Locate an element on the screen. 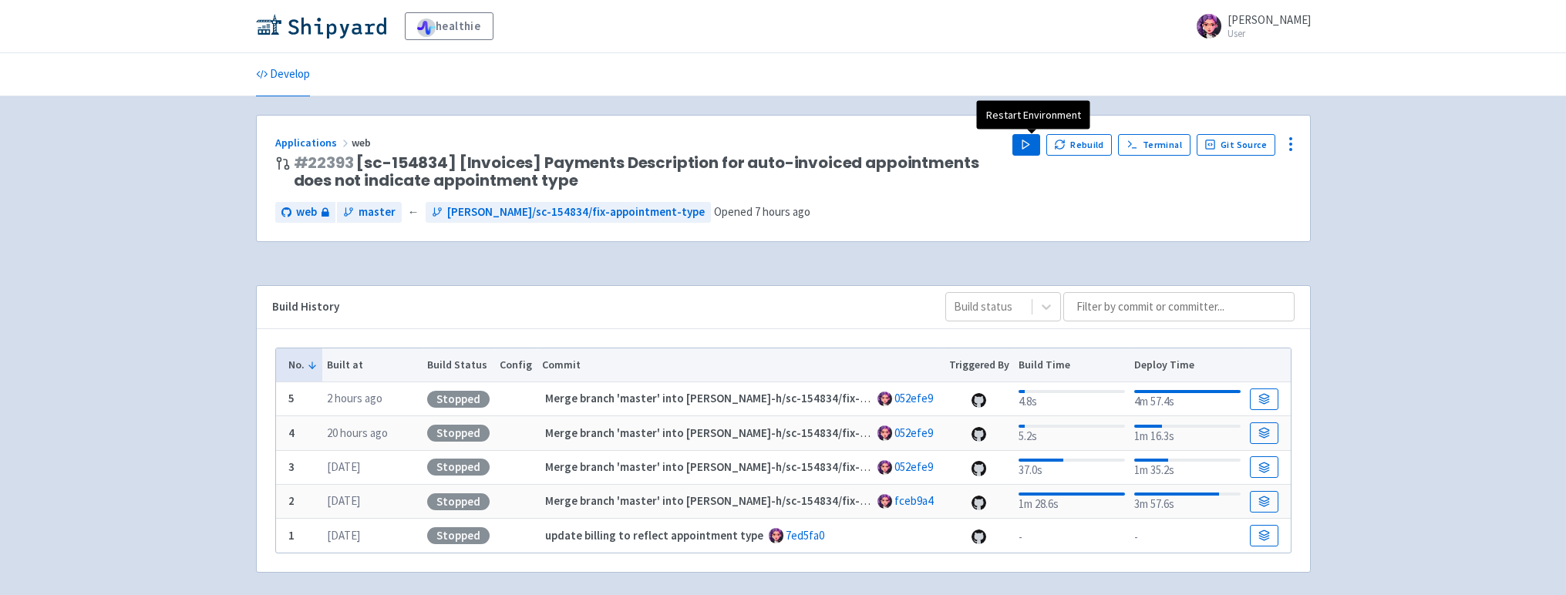  div: 1m 35.2s is located at coordinates (1186, 467).